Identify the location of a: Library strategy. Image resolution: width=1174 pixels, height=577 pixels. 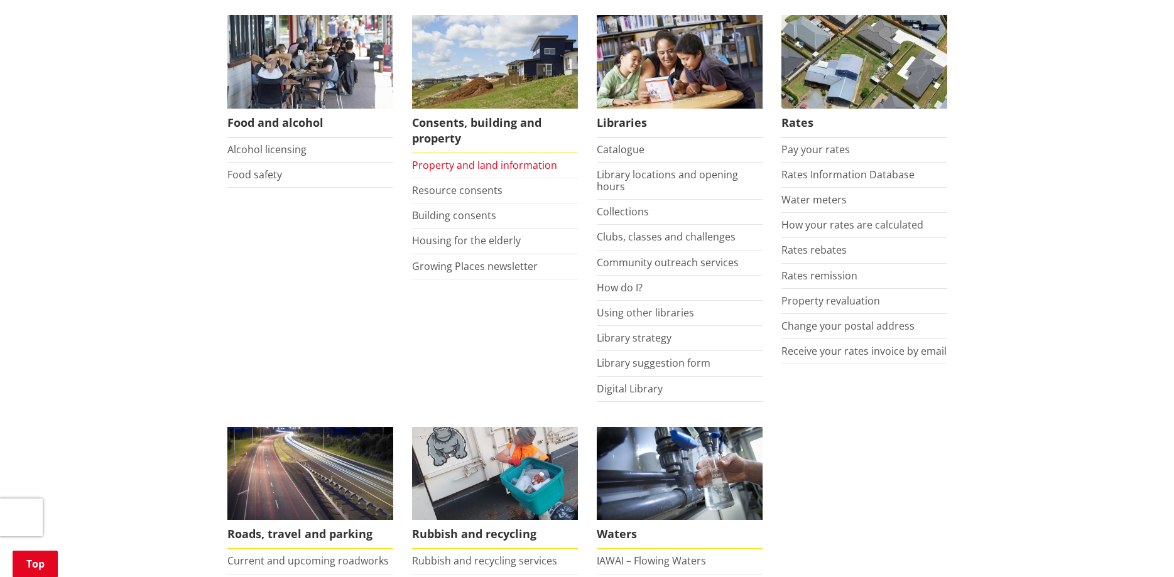
(634, 338).